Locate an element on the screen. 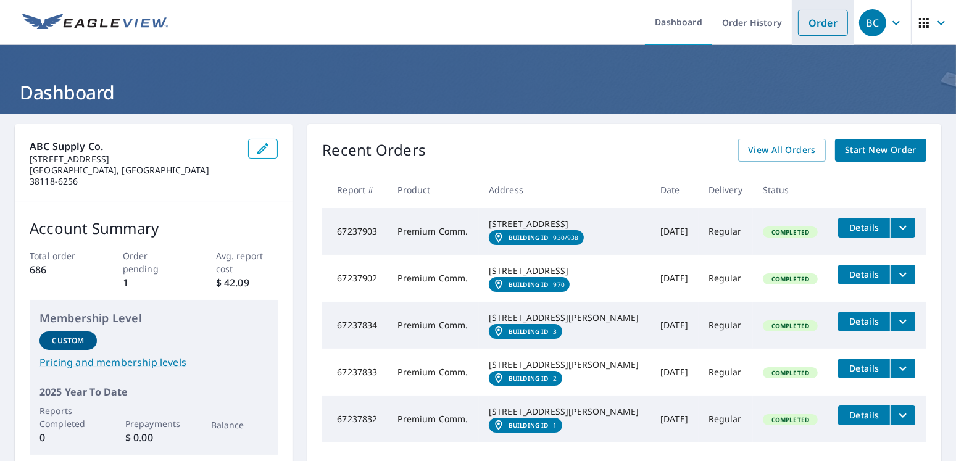 The width and height of the screenshot is (956, 461). p: Avg. report cost is located at coordinates (247, 262).